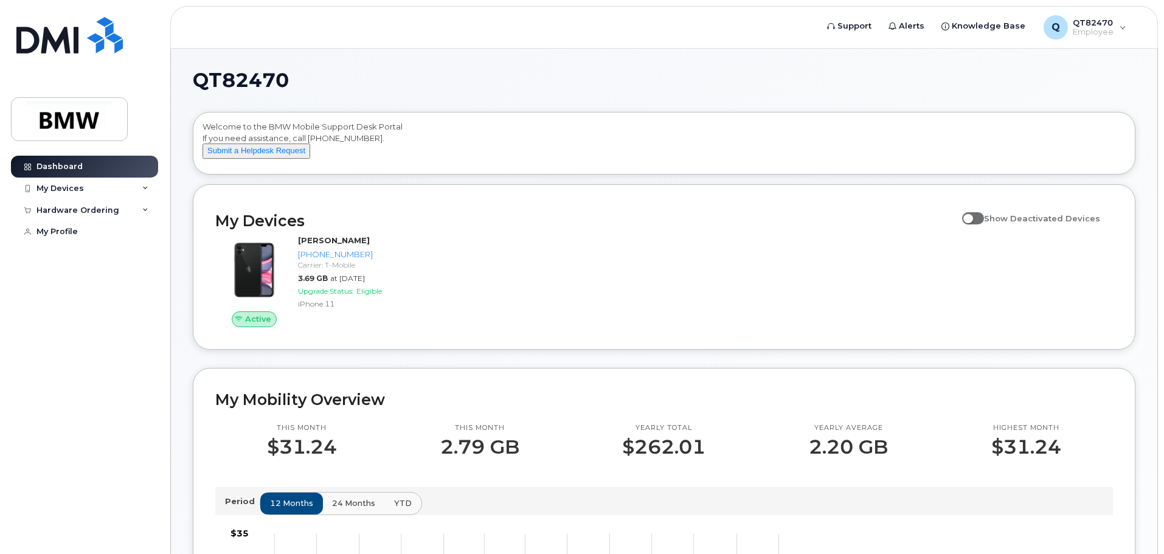  I want to click on p: Highest month, so click(1026, 428).